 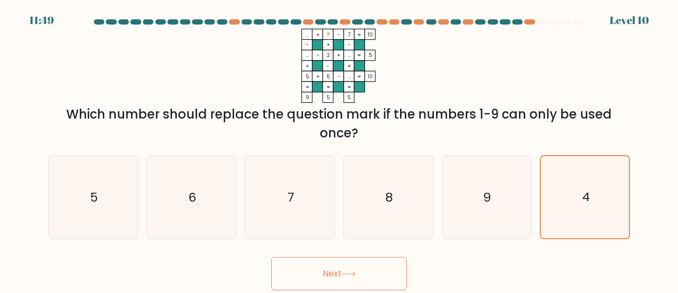 I want to click on tspan: 7, so click(x=350, y=34).